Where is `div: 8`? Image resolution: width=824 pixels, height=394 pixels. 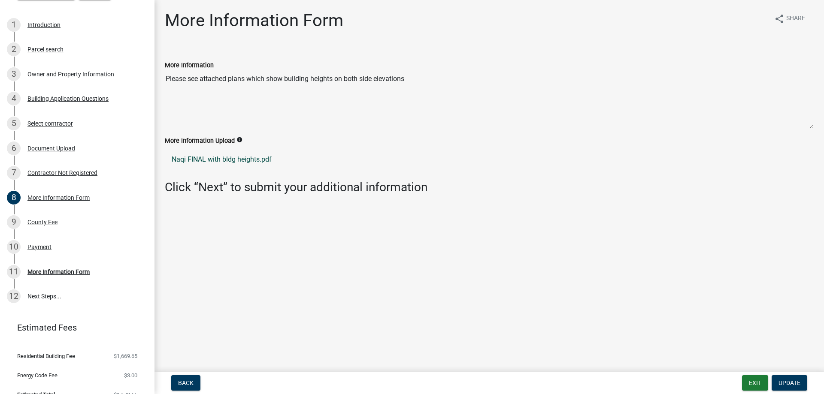 div: 8 is located at coordinates (14, 198).